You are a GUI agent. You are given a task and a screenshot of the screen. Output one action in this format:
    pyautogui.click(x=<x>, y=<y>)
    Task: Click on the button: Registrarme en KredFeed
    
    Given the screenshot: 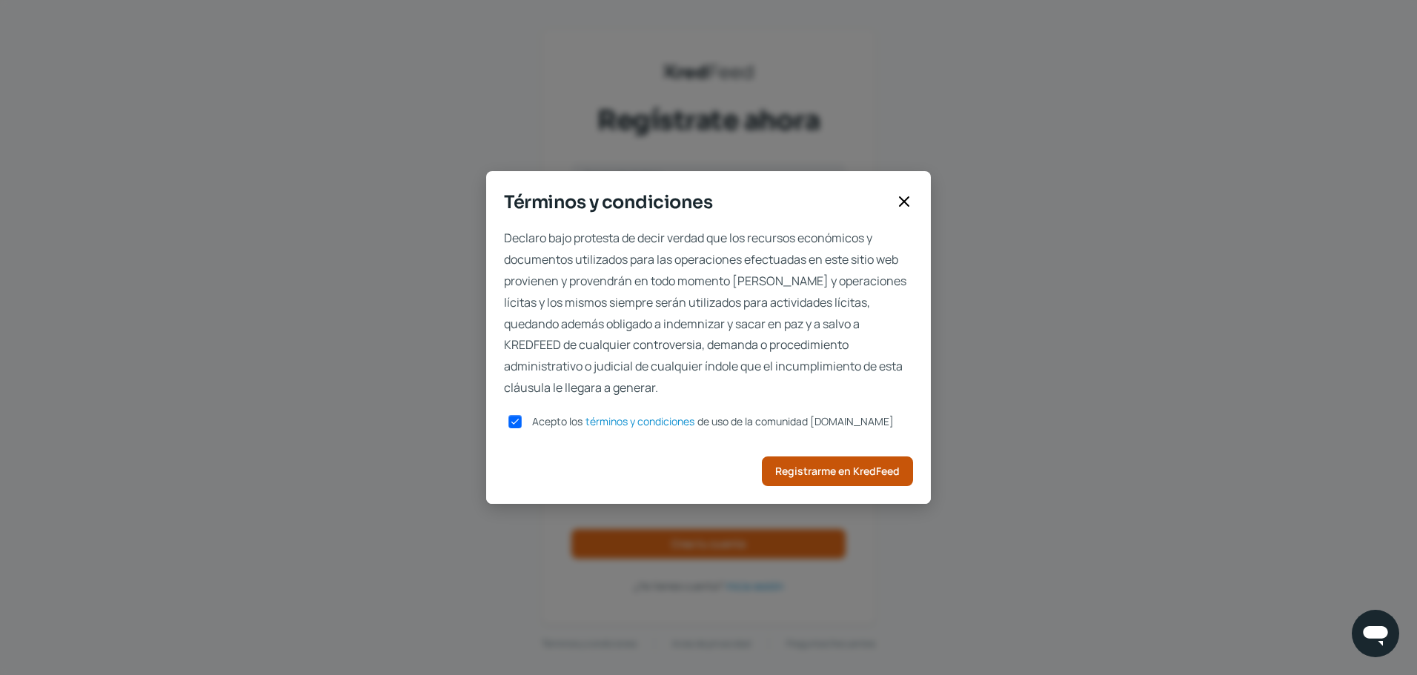 What is the action you would take?
    pyautogui.click(x=837, y=471)
    